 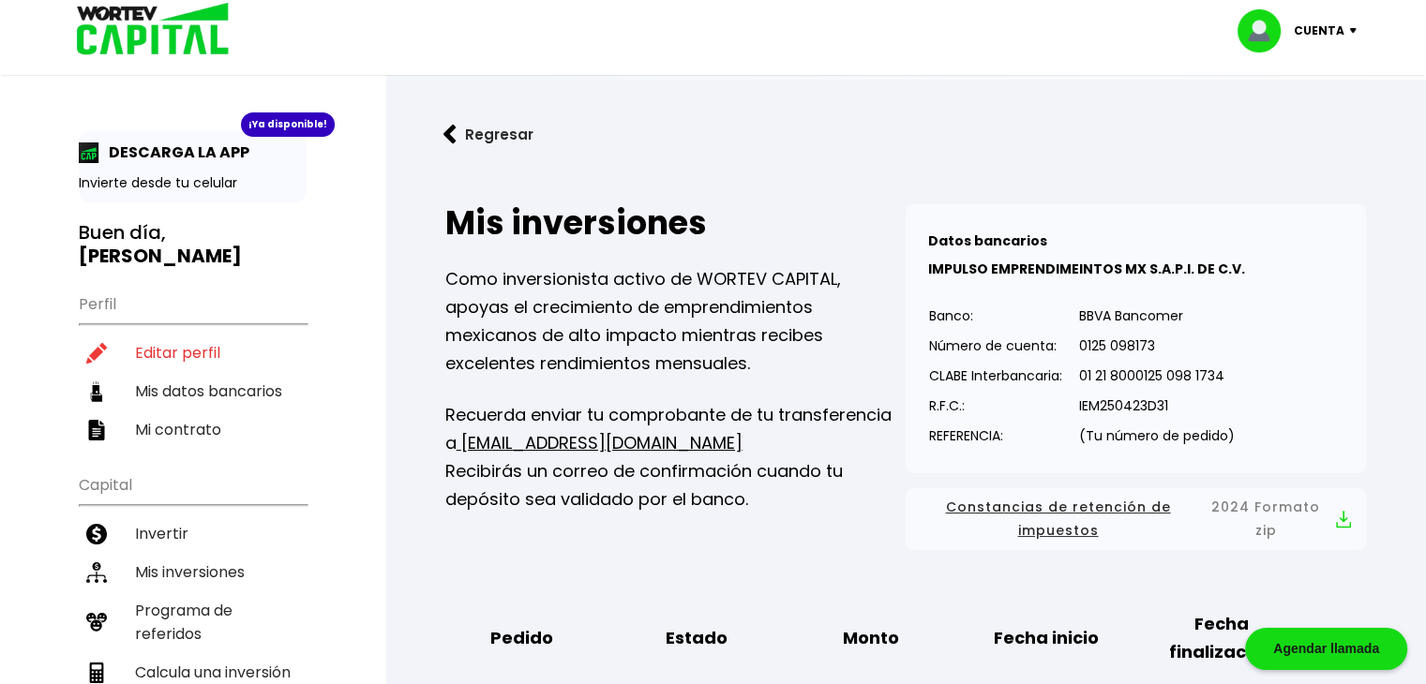 What do you see at coordinates (192, 533) in the screenshot?
I see `a: Invertir` at bounding box center [192, 533].